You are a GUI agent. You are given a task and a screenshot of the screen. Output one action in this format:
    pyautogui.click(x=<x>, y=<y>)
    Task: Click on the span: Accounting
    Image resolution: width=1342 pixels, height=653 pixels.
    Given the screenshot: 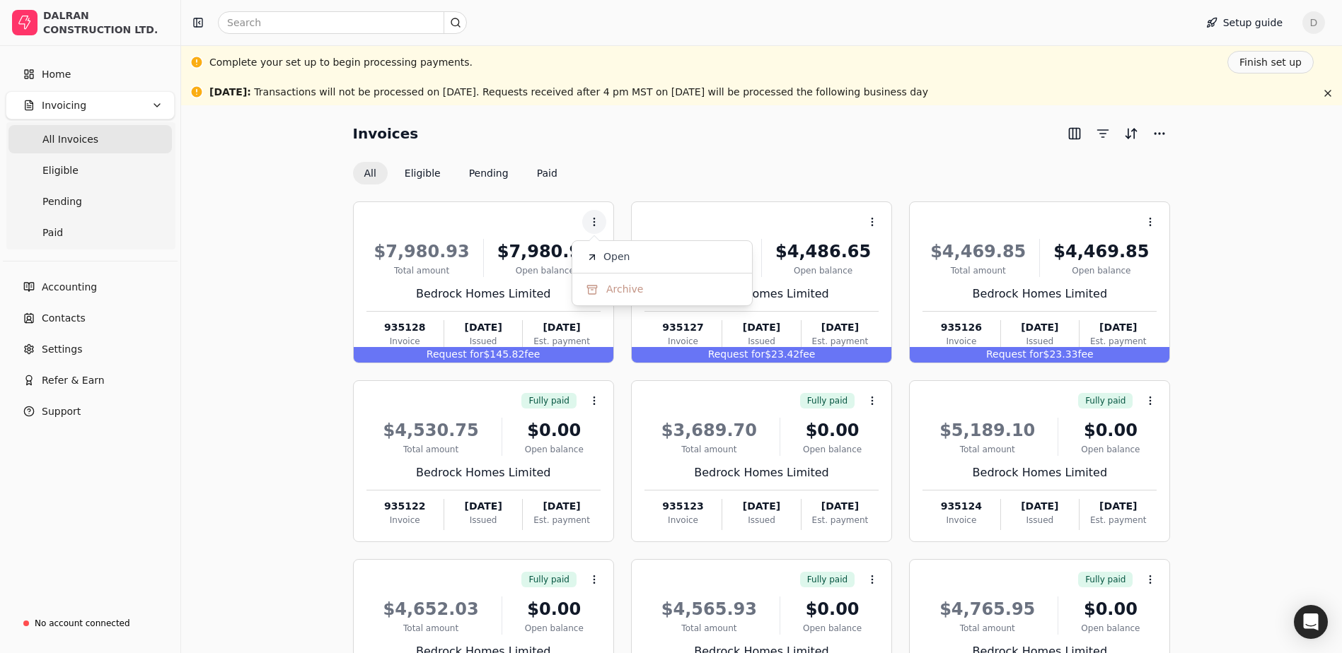 What is the action you would take?
    pyautogui.click(x=69, y=287)
    